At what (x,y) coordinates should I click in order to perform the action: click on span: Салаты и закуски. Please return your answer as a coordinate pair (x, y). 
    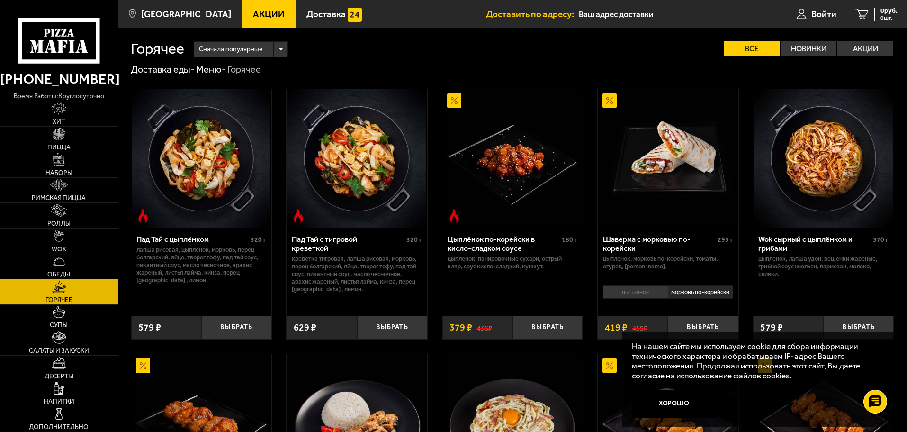
    Looking at the image, I should click on (59, 351).